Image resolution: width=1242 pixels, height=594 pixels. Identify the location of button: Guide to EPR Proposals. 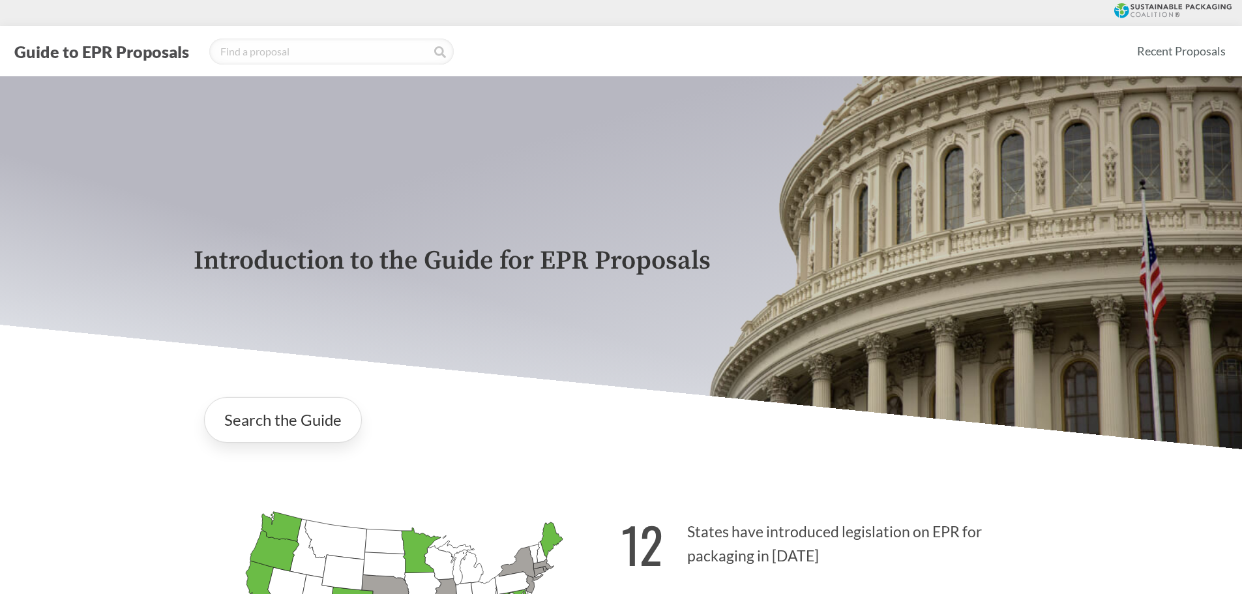
(102, 52).